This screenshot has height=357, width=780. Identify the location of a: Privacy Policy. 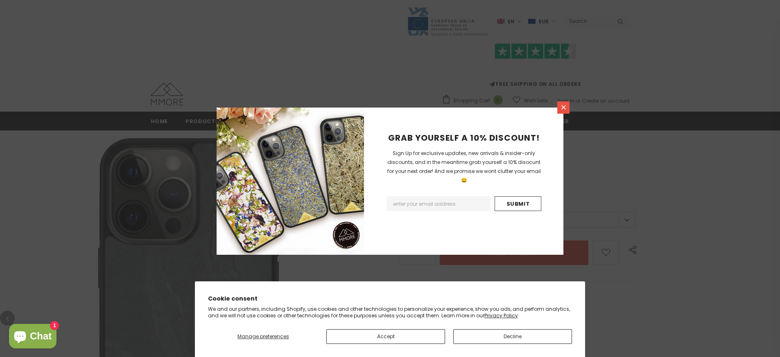
(501, 316).